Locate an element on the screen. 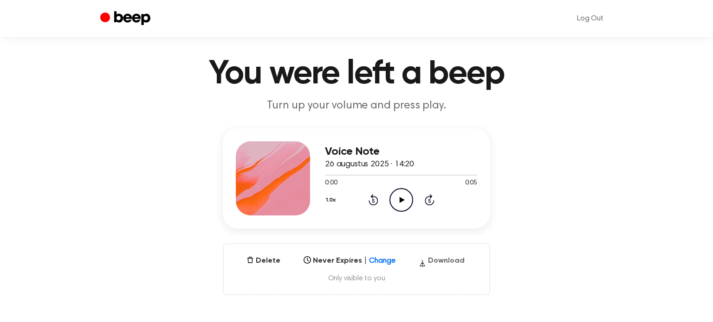  button: Delete is located at coordinates (263, 261).